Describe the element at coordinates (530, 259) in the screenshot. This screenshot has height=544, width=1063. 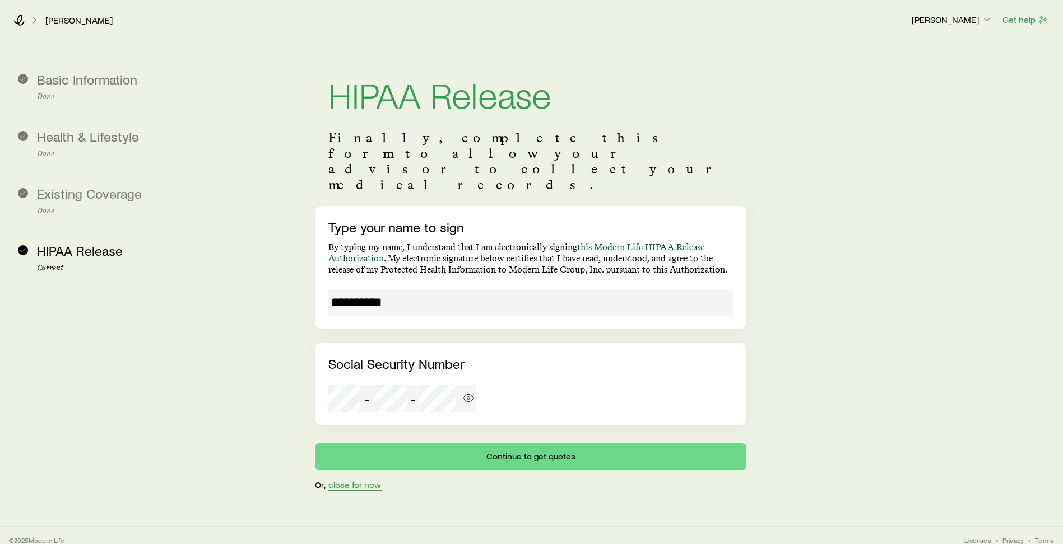
I see `p: By typing my name, I understand that I am electronically signing . My electronic signature below ...` at that location.